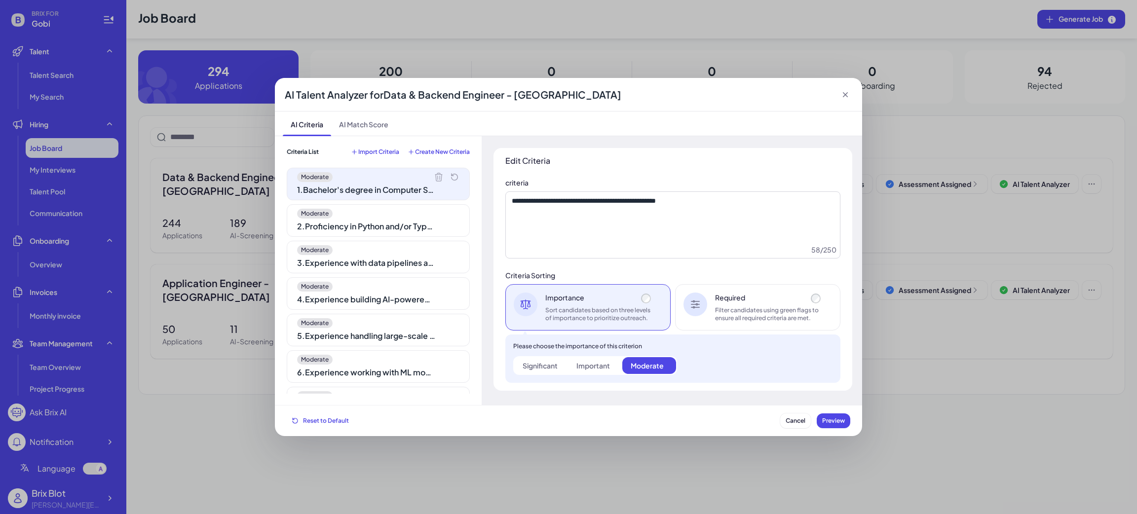  Describe the element at coordinates (302, 152) in the screenshot. I see `span: Criteria List` at that location.